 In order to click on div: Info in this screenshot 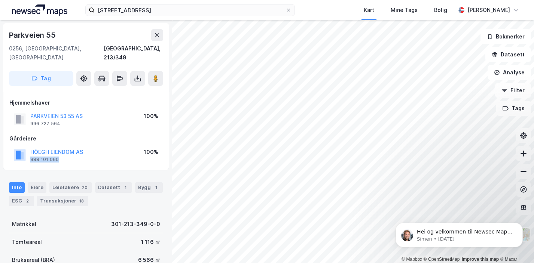, I will do `click(17, 188)`.